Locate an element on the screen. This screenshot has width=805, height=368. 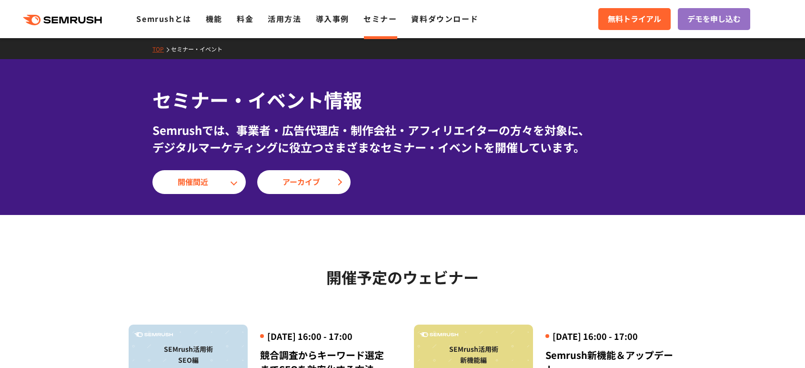
div: SEMrush活用術 SEO編 is located at coordinates (188, 355).